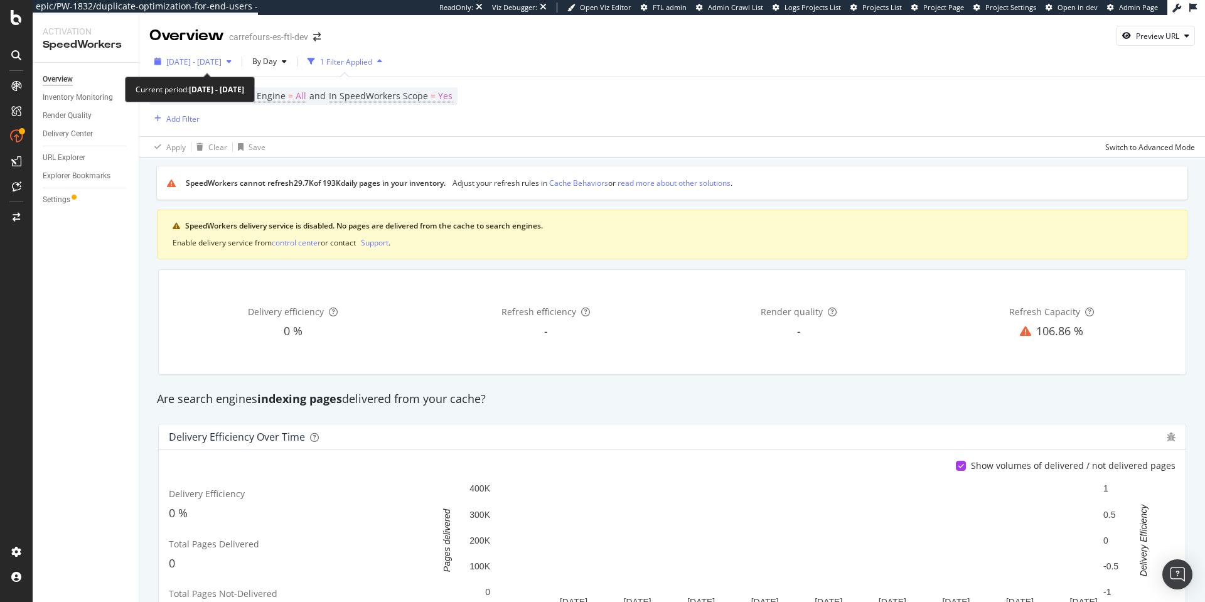  I want to click on span: Admin Crawl List, so click(735, 7).